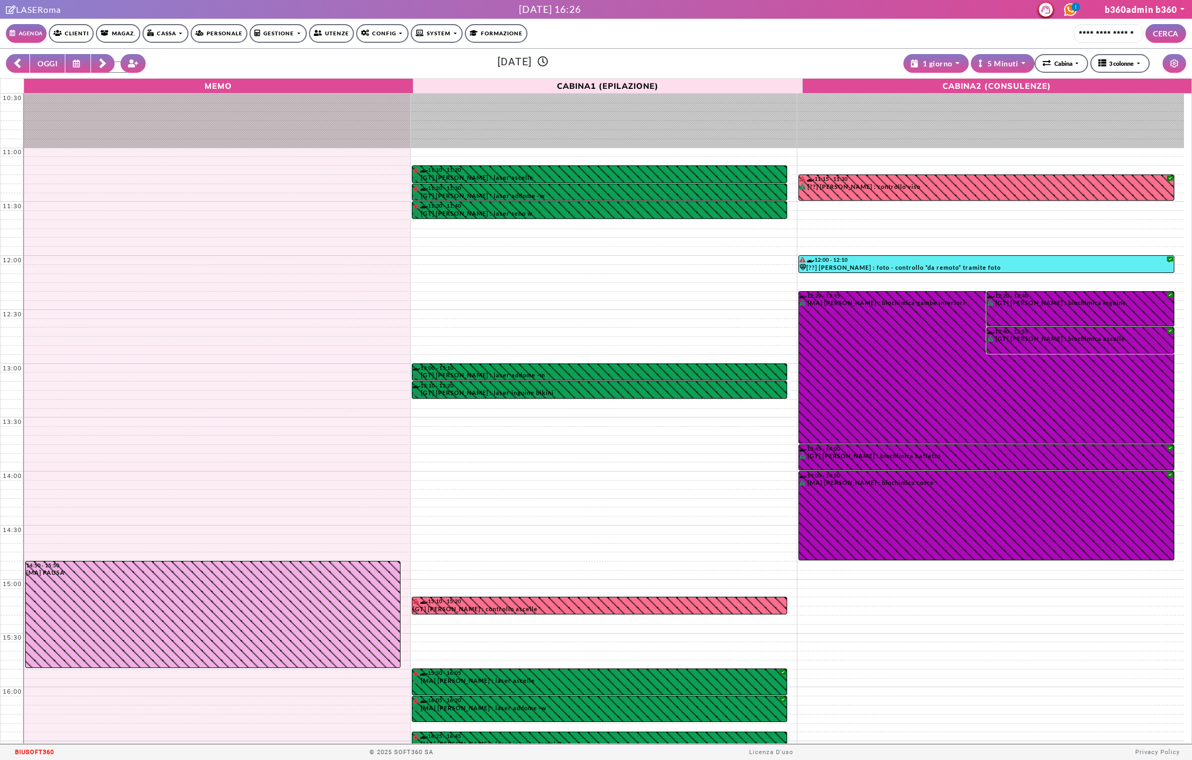 This screenshot has height=760, width=1192. What do you see at coordinates (599, 386) in the screenshot?
I see `div: 13:10 - 13:20` at bounding box center [599, 386].